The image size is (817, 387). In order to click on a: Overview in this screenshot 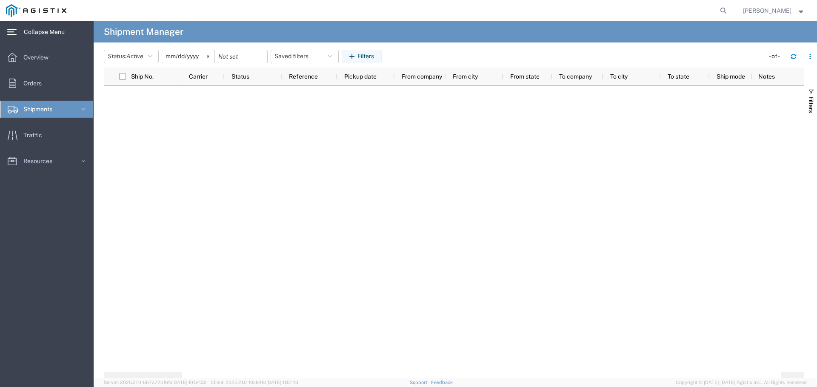, I will do `click(47, 57)`.